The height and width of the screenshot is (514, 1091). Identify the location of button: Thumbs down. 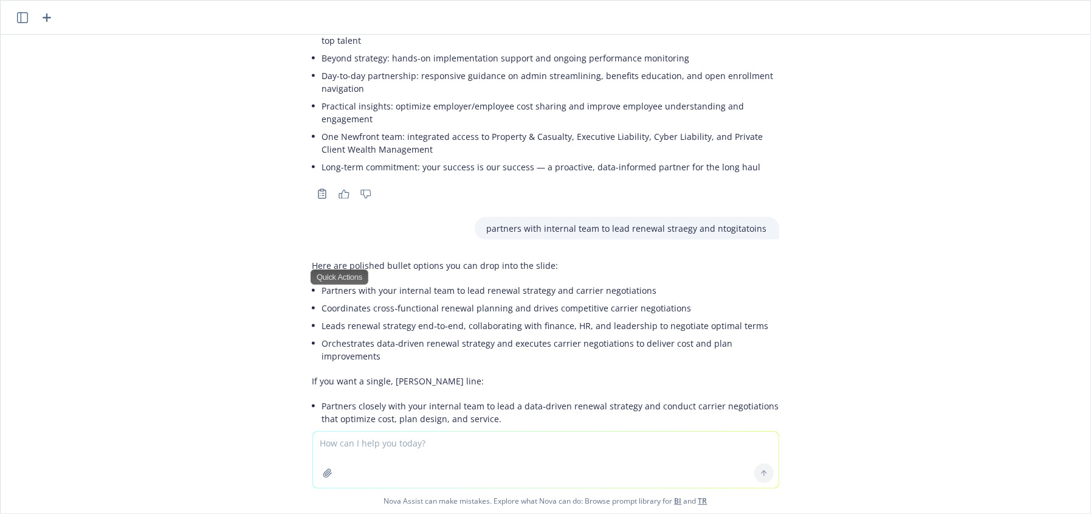
(366, 194).